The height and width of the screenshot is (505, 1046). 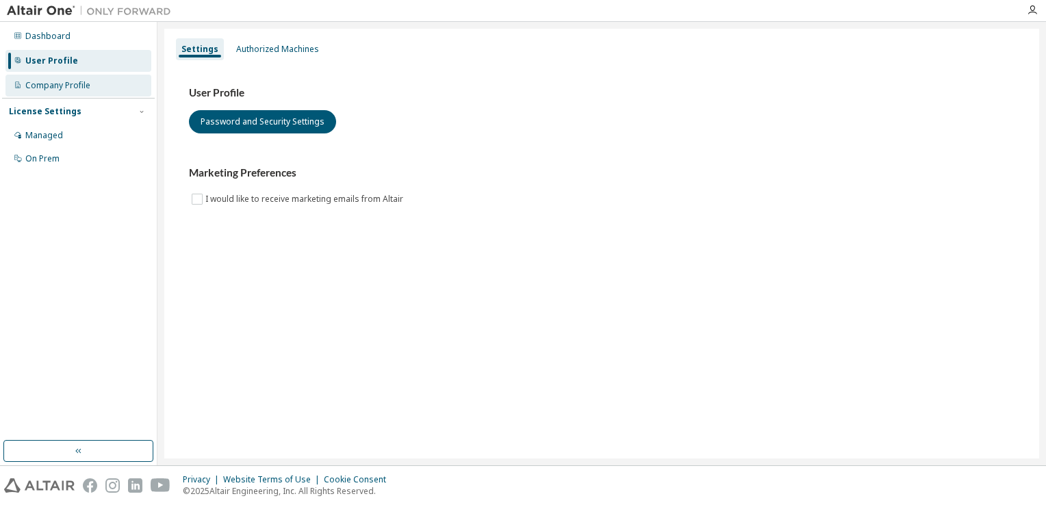 What do you see at coordinates (44, 136) in the screenshot?
I see `div: Managed` at bounding box center [44, 136].